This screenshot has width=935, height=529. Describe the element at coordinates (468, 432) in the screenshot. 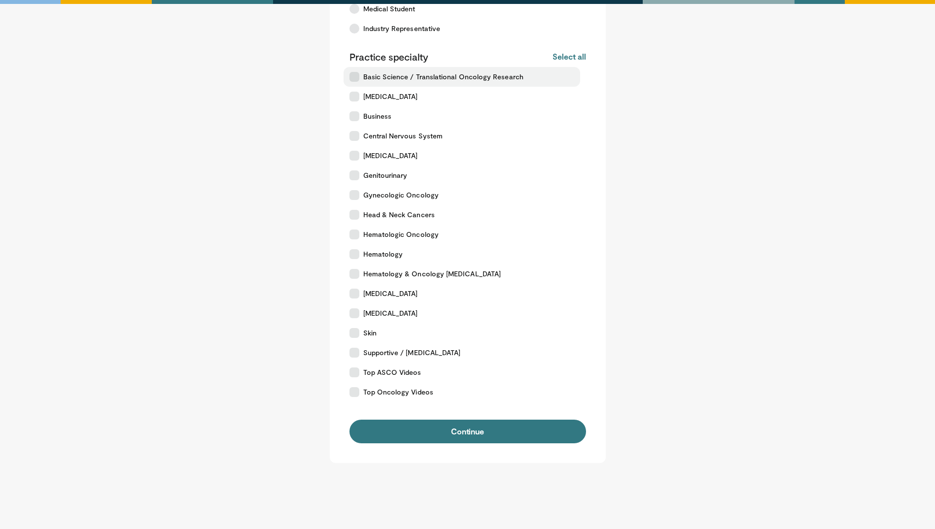

I see `button: Continue` at that location.